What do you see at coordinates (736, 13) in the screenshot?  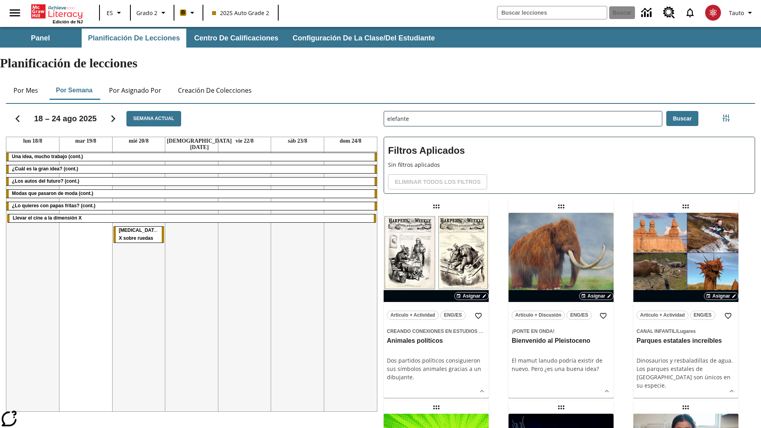 I see `span: Tauto` at bounding box center [736, 13].